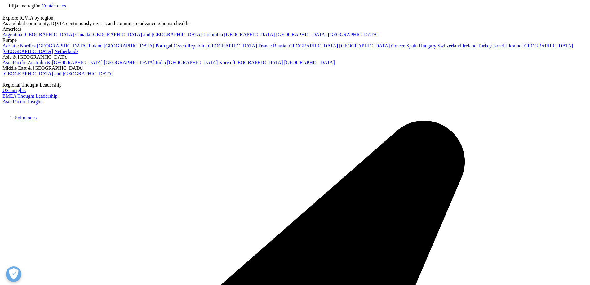 Image resolution: width=590 pixels, height=285 pixels. Describe the element at coordinates (28, 46) in the screenshot. I see `a: Nordics` at that location.